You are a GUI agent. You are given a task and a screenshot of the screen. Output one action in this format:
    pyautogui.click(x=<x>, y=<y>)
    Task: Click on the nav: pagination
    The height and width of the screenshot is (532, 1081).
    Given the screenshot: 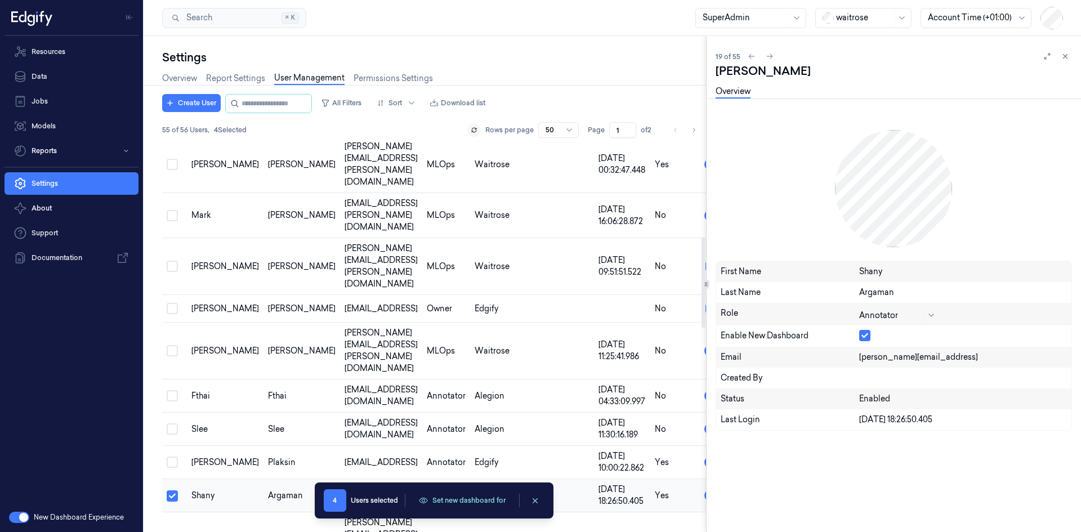 What is the action you would take?
    pyautogui.click(x=685, y=130)
    